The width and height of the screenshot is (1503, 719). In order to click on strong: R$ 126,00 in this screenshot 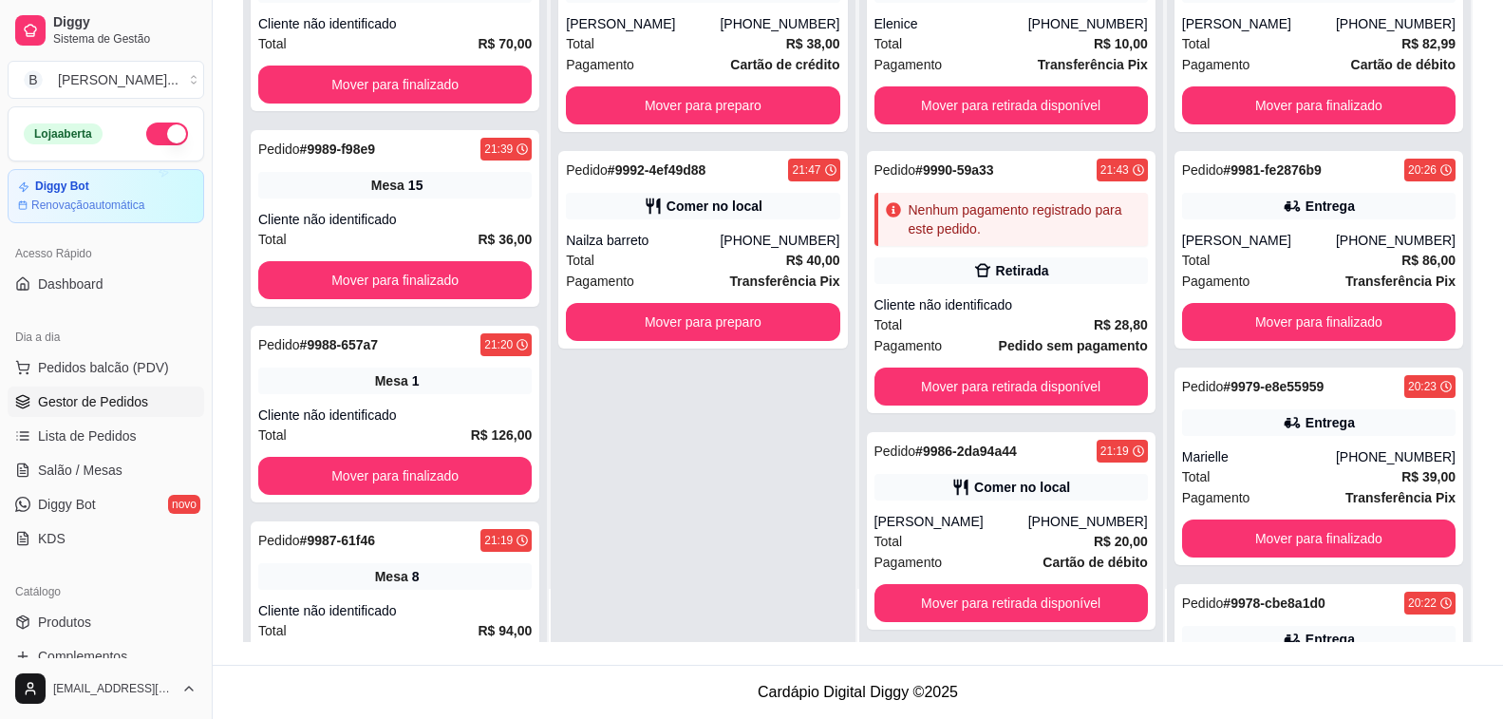, I will do `click(501, 435)`.